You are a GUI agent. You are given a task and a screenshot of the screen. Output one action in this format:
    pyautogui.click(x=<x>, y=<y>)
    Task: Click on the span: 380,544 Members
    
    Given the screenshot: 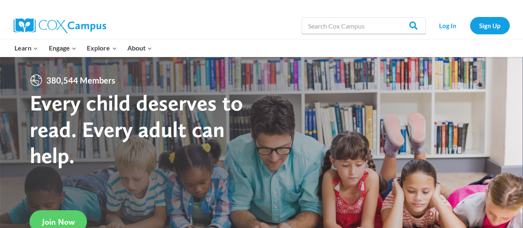 What is the action you would take?
    pyautogui.click(x=81, y=80)
    